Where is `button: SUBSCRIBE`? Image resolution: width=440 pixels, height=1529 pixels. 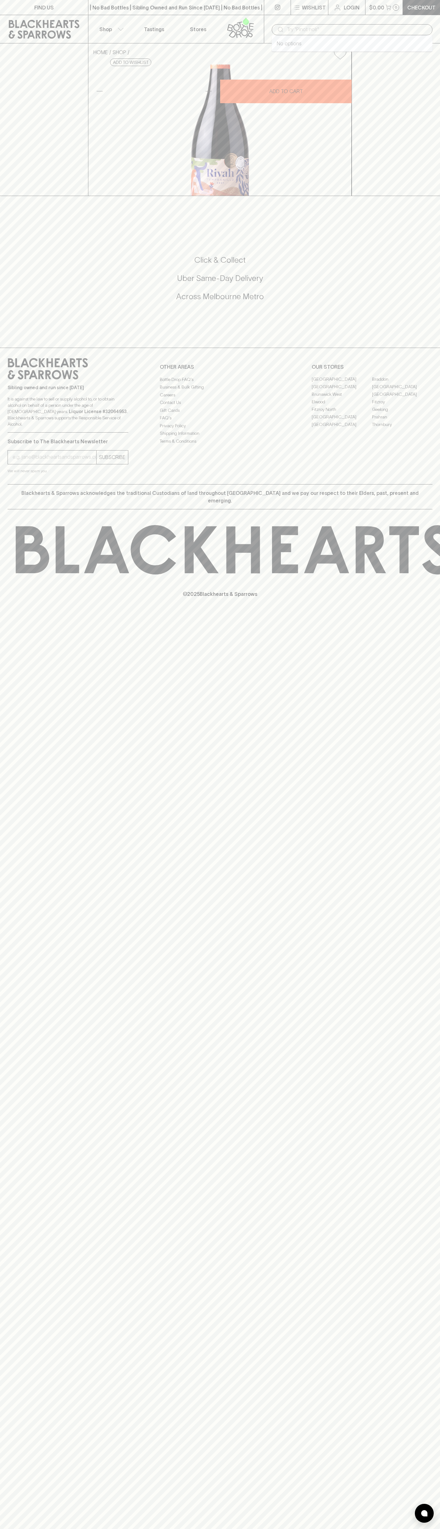
button: SUBSCRIBE is located at coordinates (112, 457).